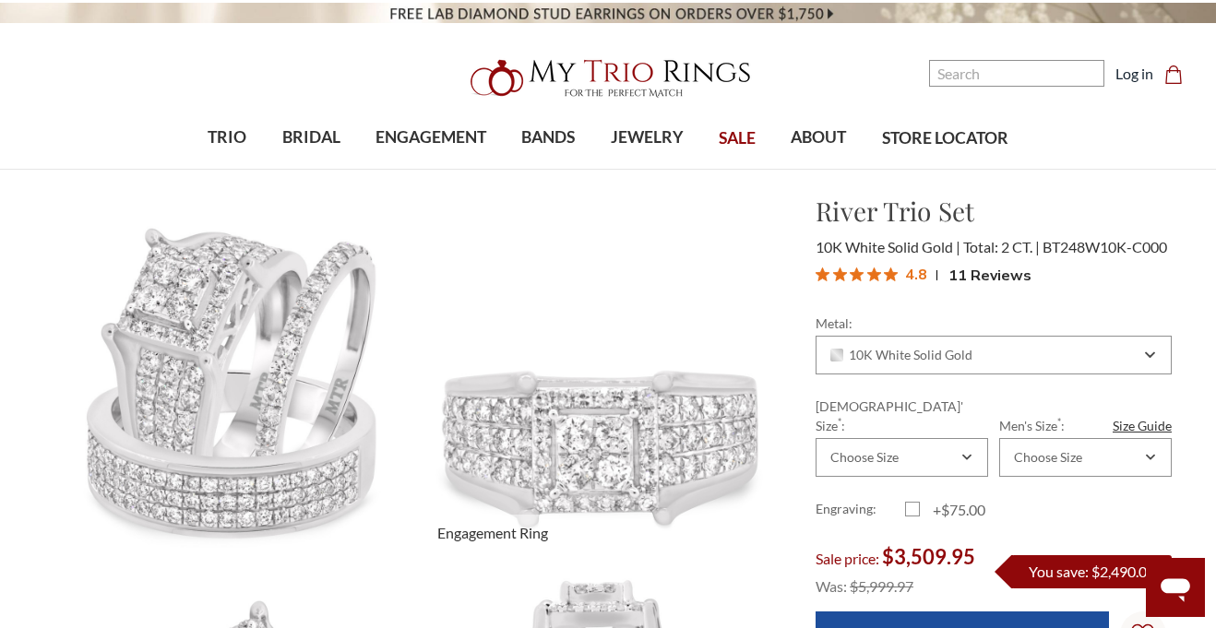 This screenshot has height=628, width=1216. What do you see at coordinates (431, 137) in the screenshot?
I see `a: ENGAGEMENT` at bounding box center [431, 137].